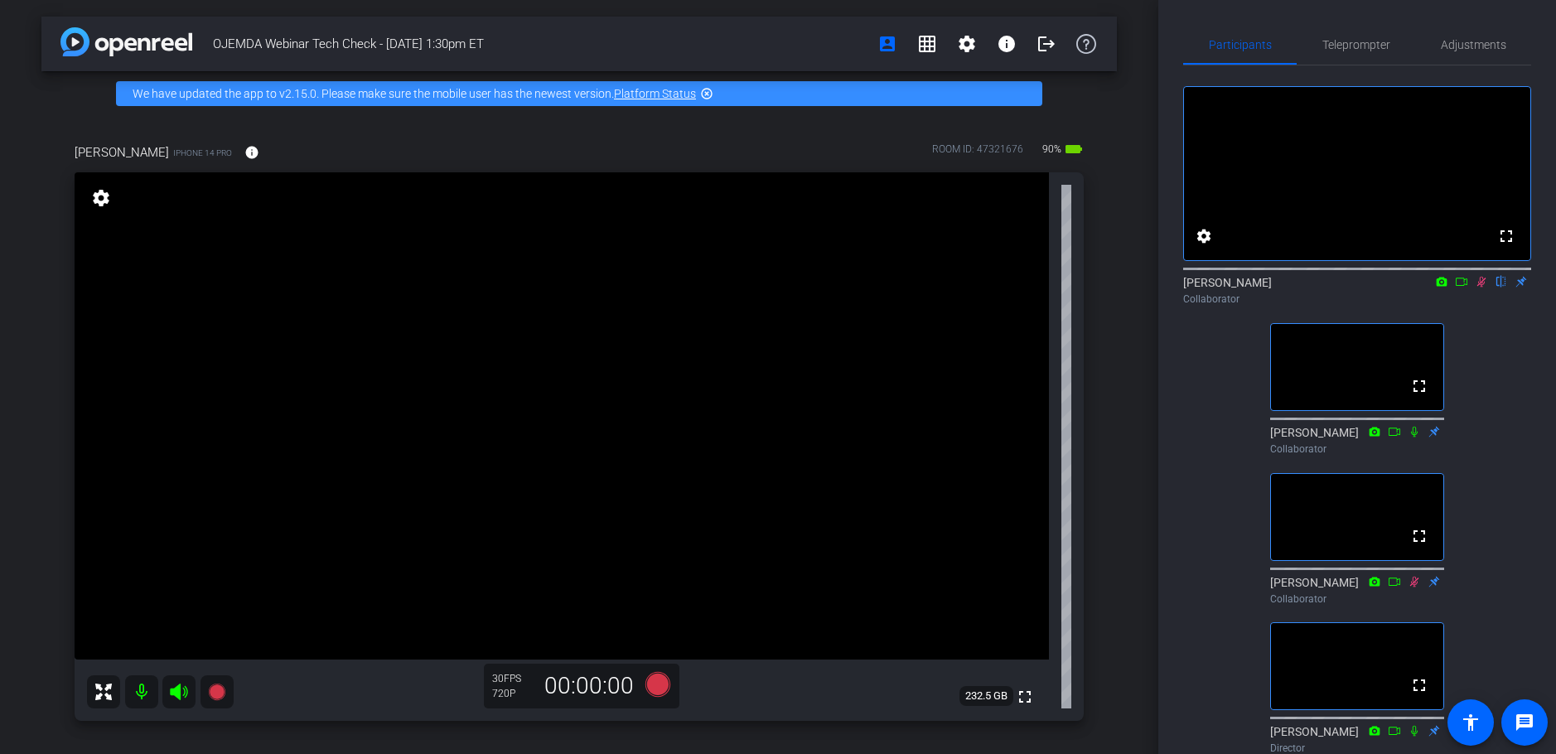 The height and width of the screenshot is (754, 1556). Describe the element at coordinates (589, 686) in the screenshot. I see `div: 00:00:00` at that location.